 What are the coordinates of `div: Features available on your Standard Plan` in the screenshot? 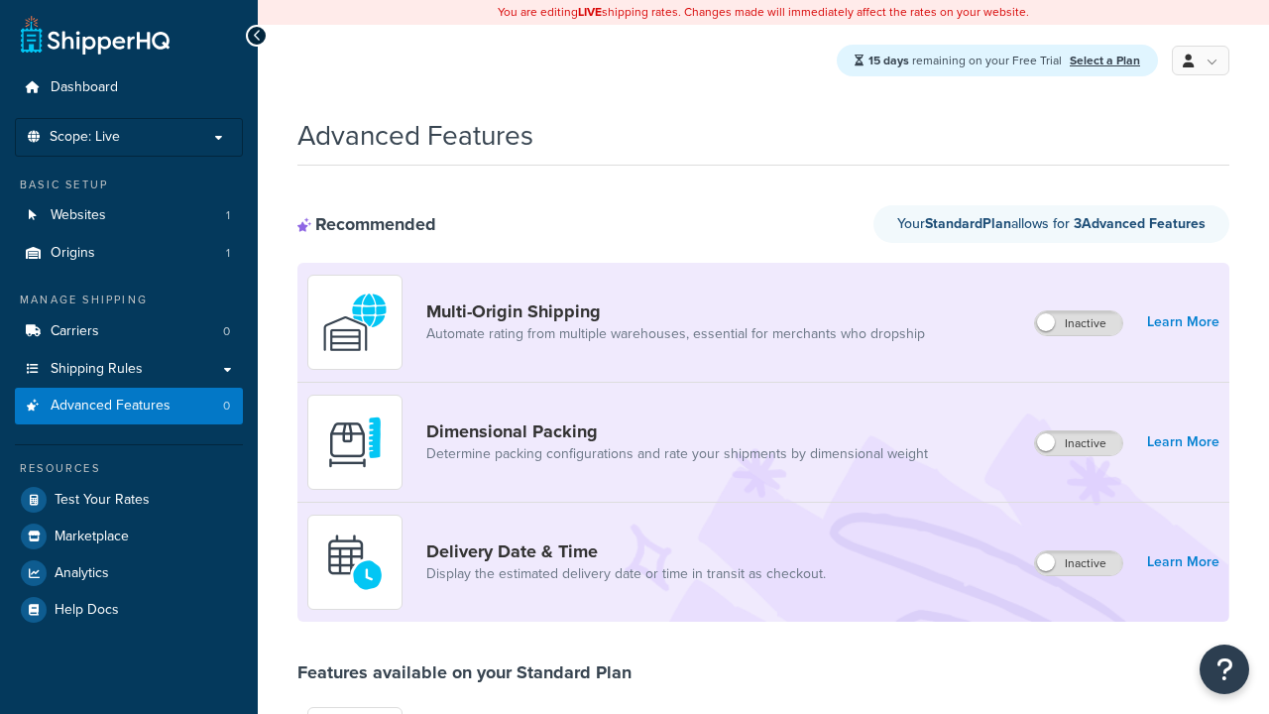 It's located at (464, 672).